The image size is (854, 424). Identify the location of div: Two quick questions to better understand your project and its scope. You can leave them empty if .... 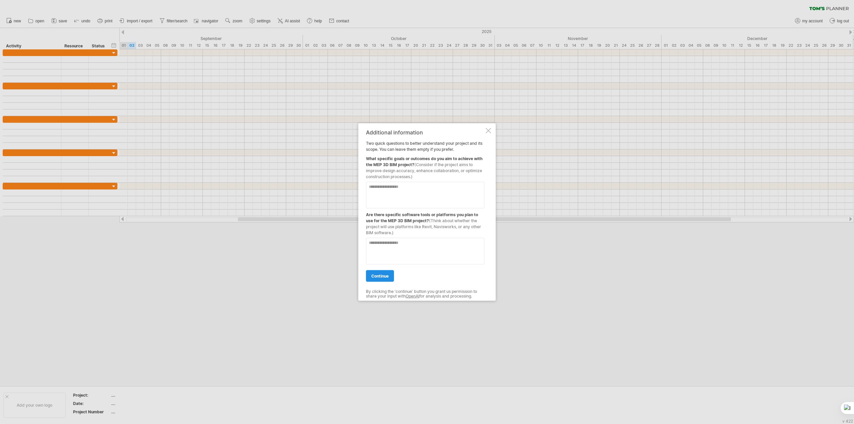
(425, 212).